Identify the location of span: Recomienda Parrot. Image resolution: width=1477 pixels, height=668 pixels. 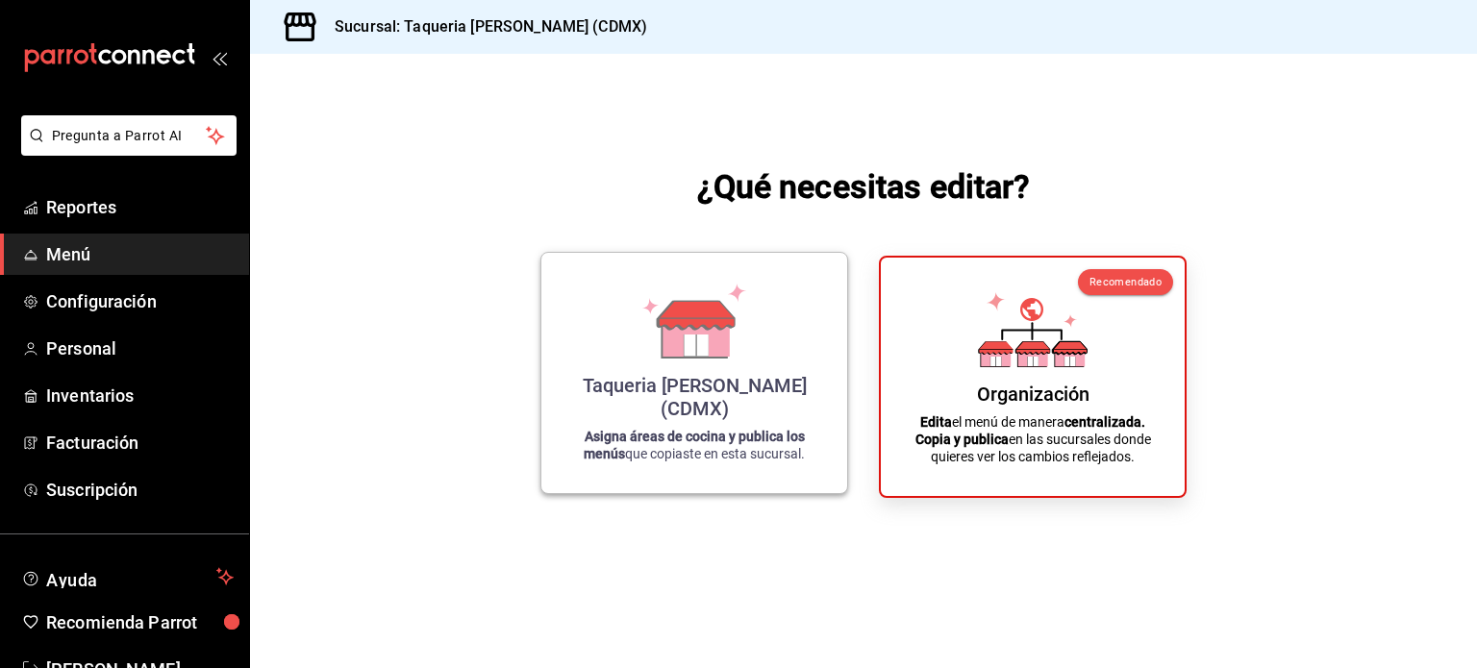
(139, 622).